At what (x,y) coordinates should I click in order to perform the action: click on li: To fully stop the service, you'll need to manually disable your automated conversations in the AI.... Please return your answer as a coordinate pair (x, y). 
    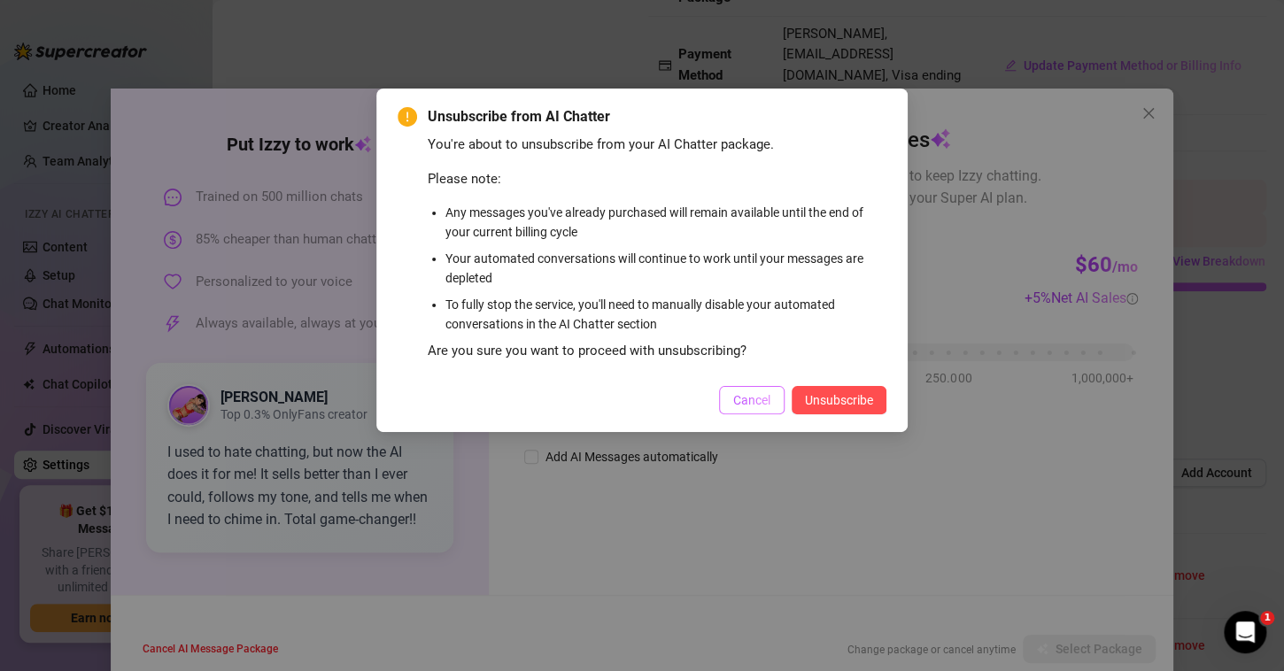
    Looking at the image, I should click on (666, 314).